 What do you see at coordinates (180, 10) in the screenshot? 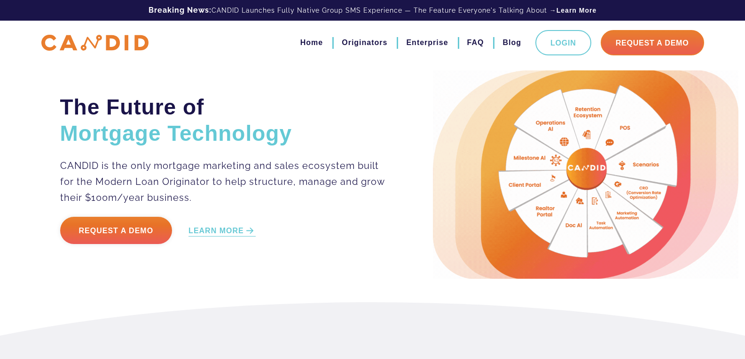
I see `b: Breaking News:` at bounding box center [180, 10].